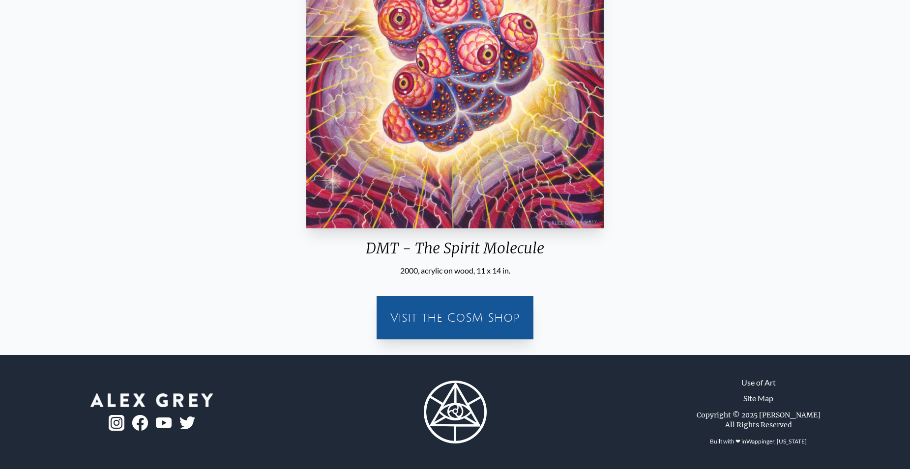 Image resolution: width=910 pixels, height=469 pixels. I want to click on img: fb-logo.png, so click(140, 423).